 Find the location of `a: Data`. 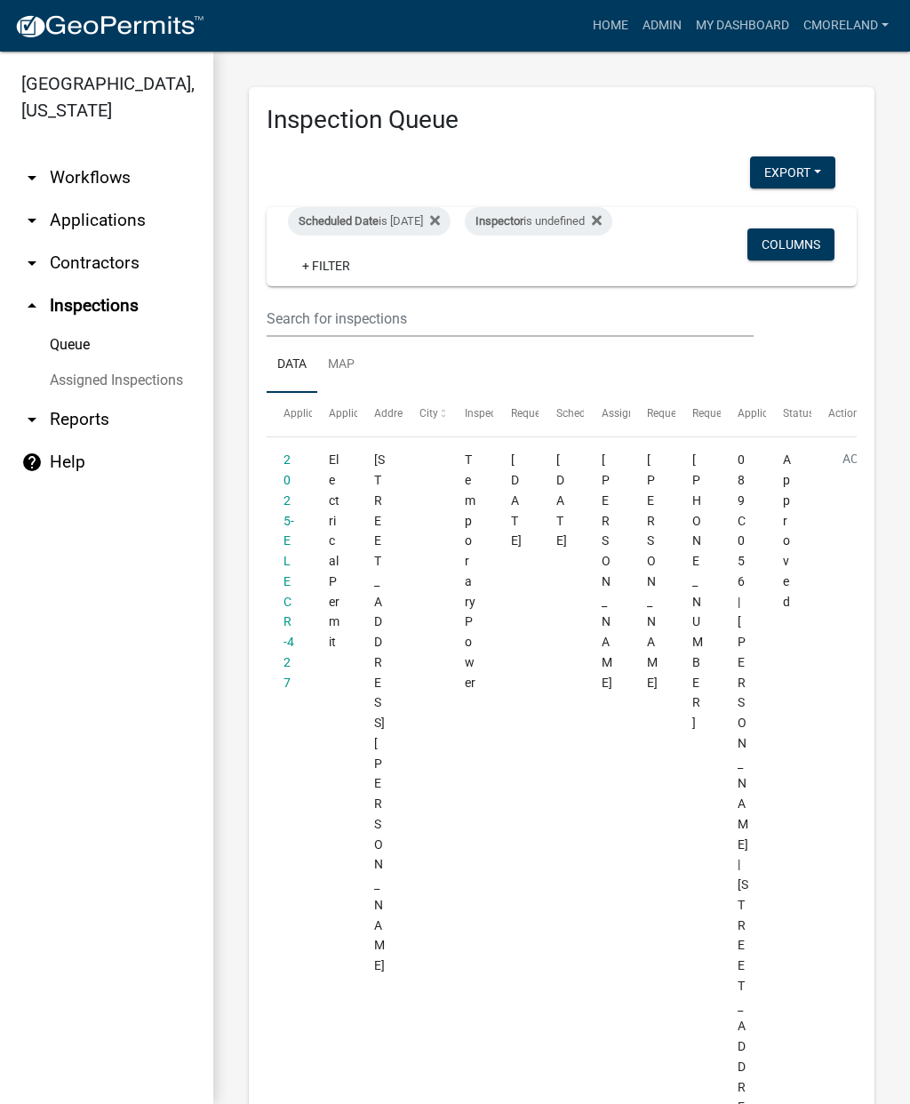

a: Data is located at coordinates (292, 365).